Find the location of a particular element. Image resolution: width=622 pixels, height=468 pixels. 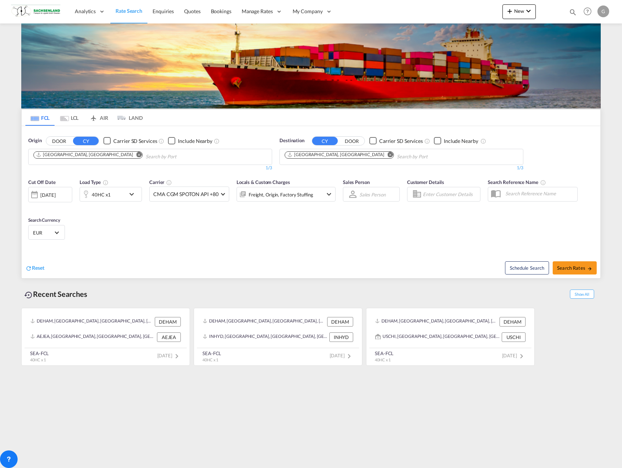

span: Cut Off Date is located at coordinates (42, 182).